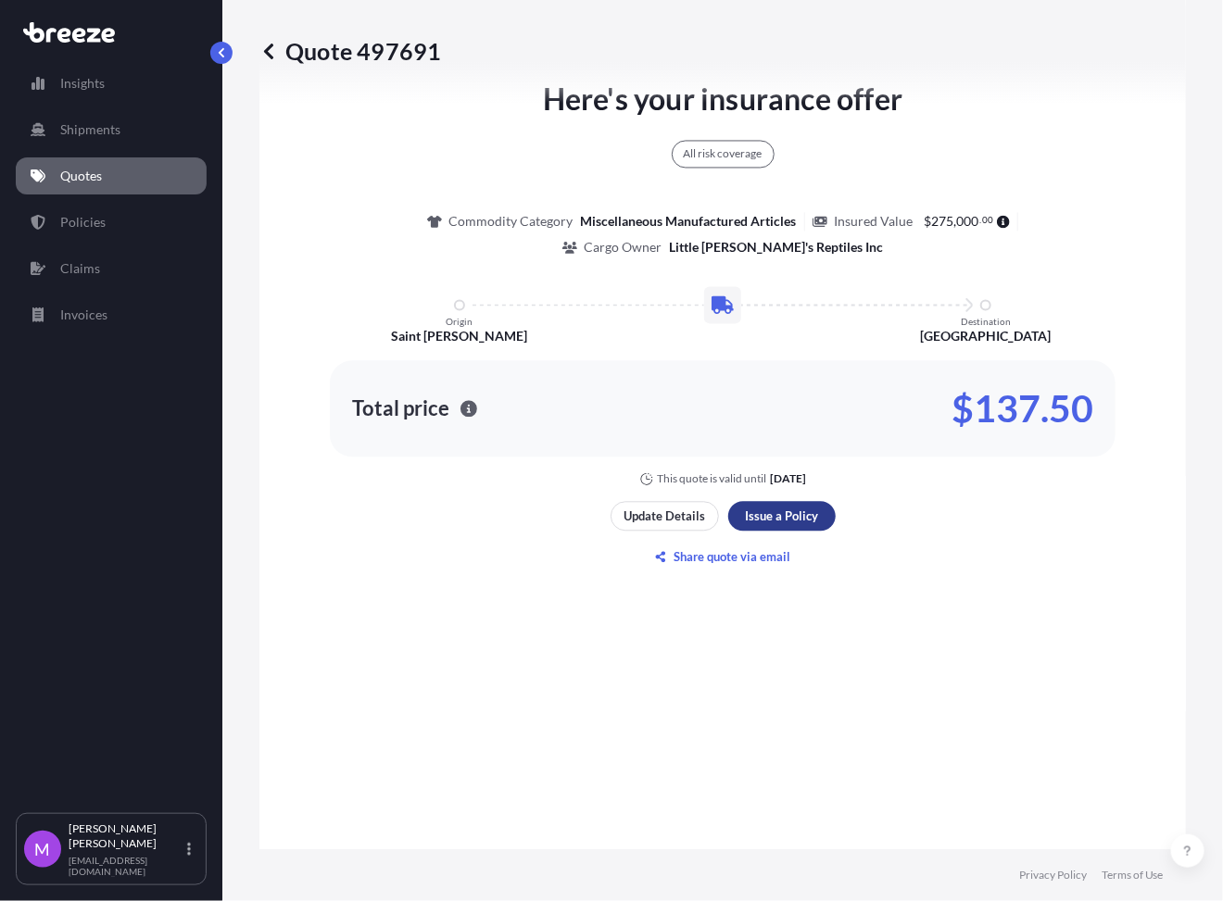  Describe the element at coordinates (111, 176) in the screenshot. I see `a: Quotes` at that location.